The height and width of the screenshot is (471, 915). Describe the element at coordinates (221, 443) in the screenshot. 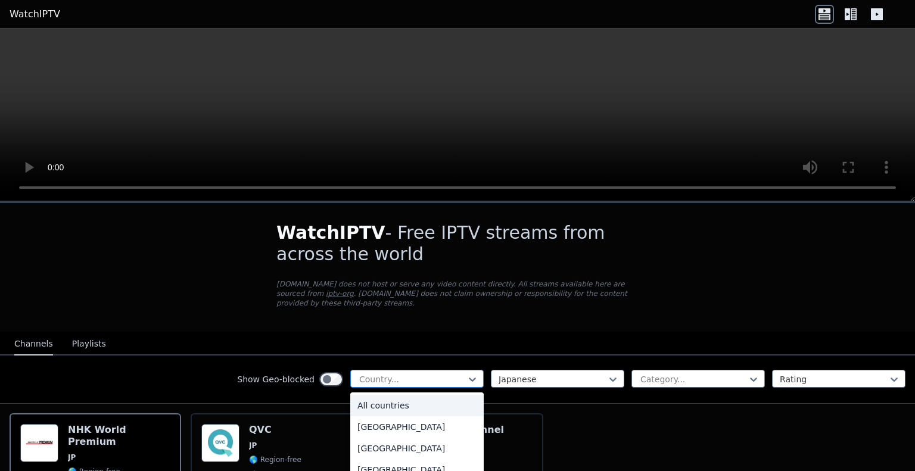

I see `img: QVC` at that location.